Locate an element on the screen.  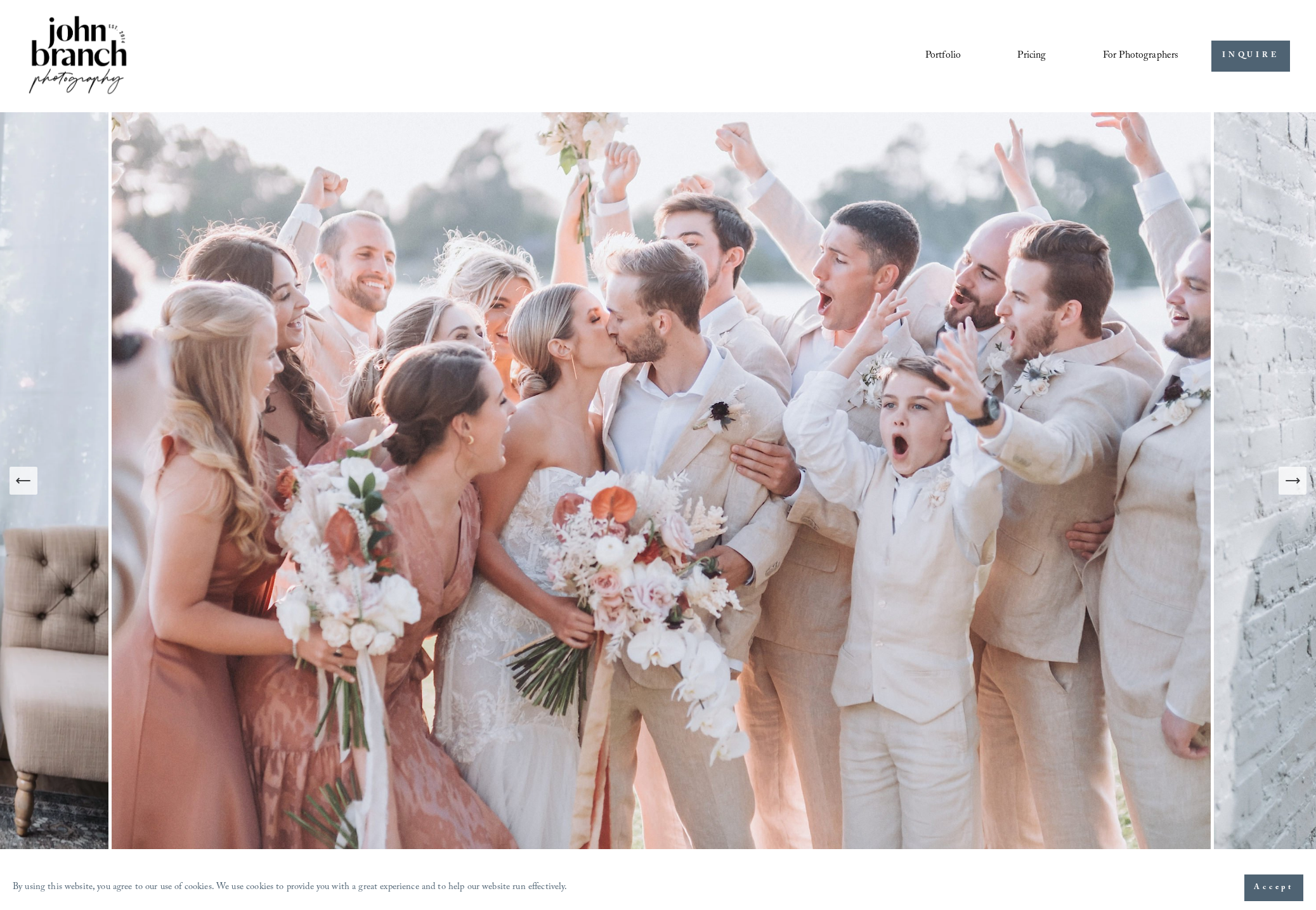
button: Previous Slide is located at coordinates (24, 480).